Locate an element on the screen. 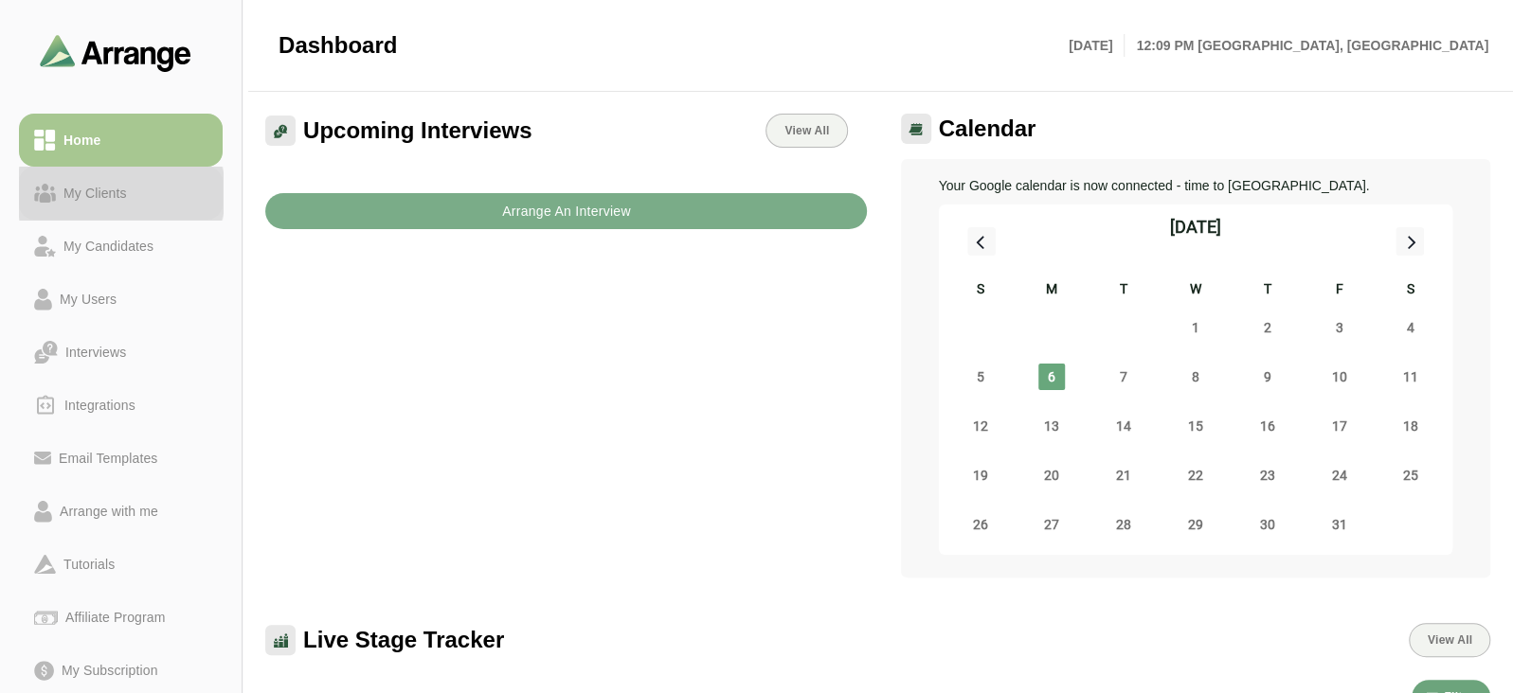  a: Arrange with me is located at coordinates (120, 512).